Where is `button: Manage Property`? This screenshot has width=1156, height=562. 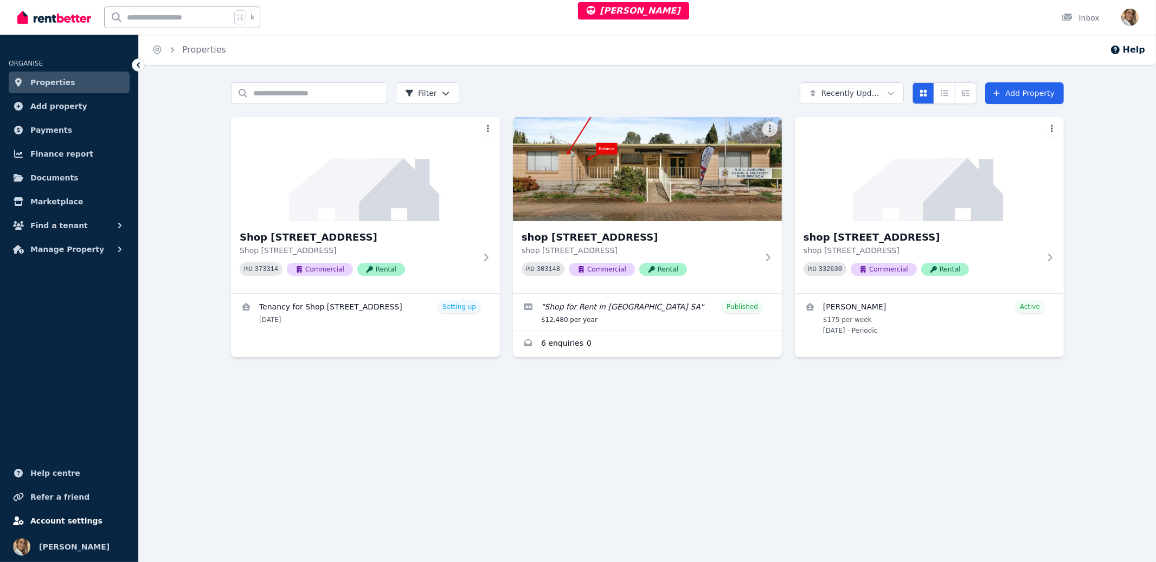
button: Manage Property is located at coordinates (69, 249).